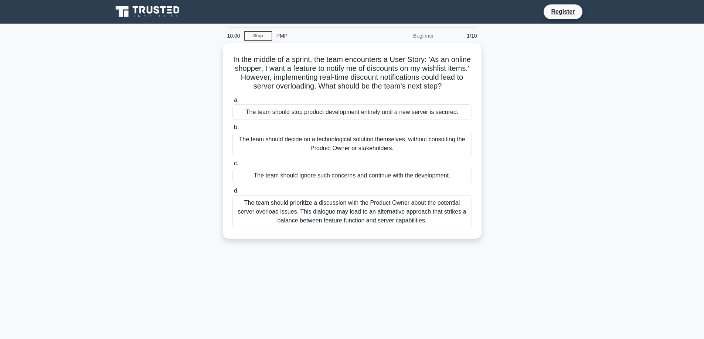  What do you see at coordinates (236, 127) in the screenshot?
I see `span: b.` at bounding box center [236, 127].